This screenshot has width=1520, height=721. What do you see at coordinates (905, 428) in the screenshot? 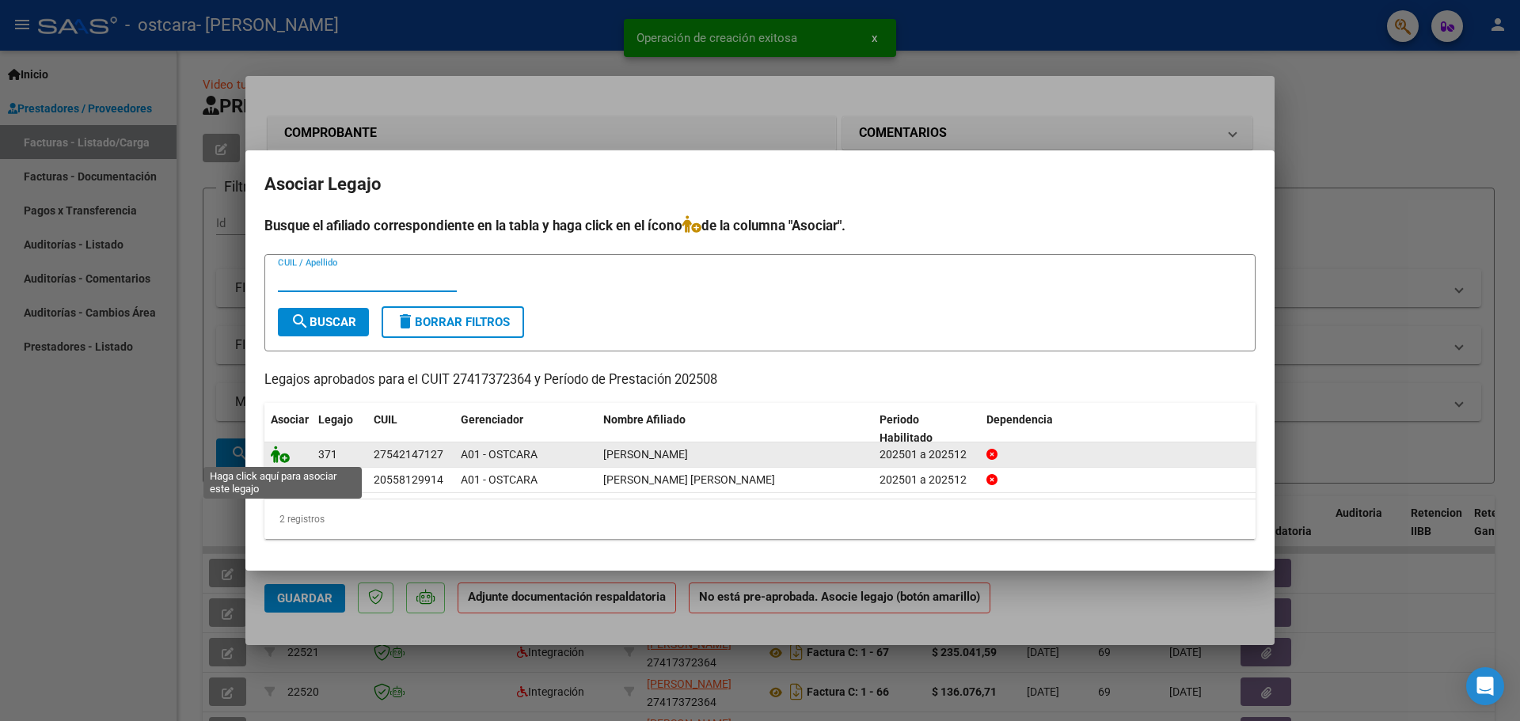
I see `span: Periodo Habilitado` at bounding box center [905, 428].